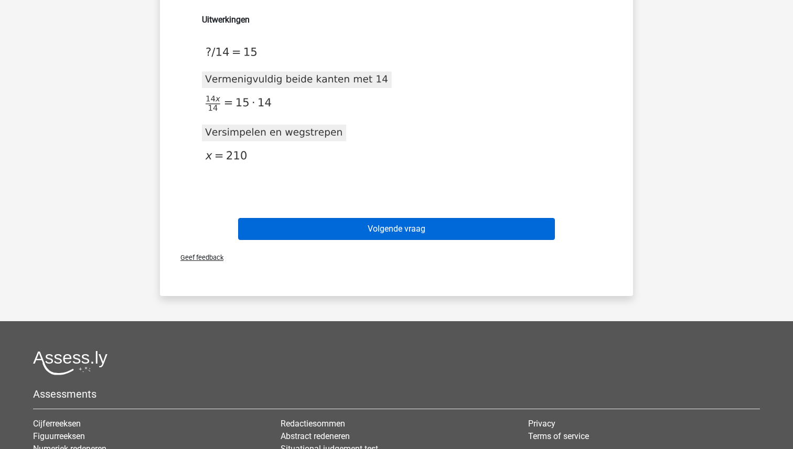 The width and height of the screenshot is (793, 449). What do you see at coordinates (558, 436) in the screenshot?
I see `a: Terms of service` at bounding box center [558, 436].